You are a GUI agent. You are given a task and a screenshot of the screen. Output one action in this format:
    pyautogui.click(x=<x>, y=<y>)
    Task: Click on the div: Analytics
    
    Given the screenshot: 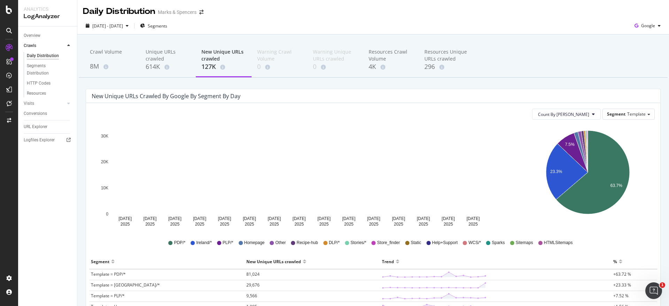 What is the action you would take?
    pyautogui.click(x=47, y=9)
    